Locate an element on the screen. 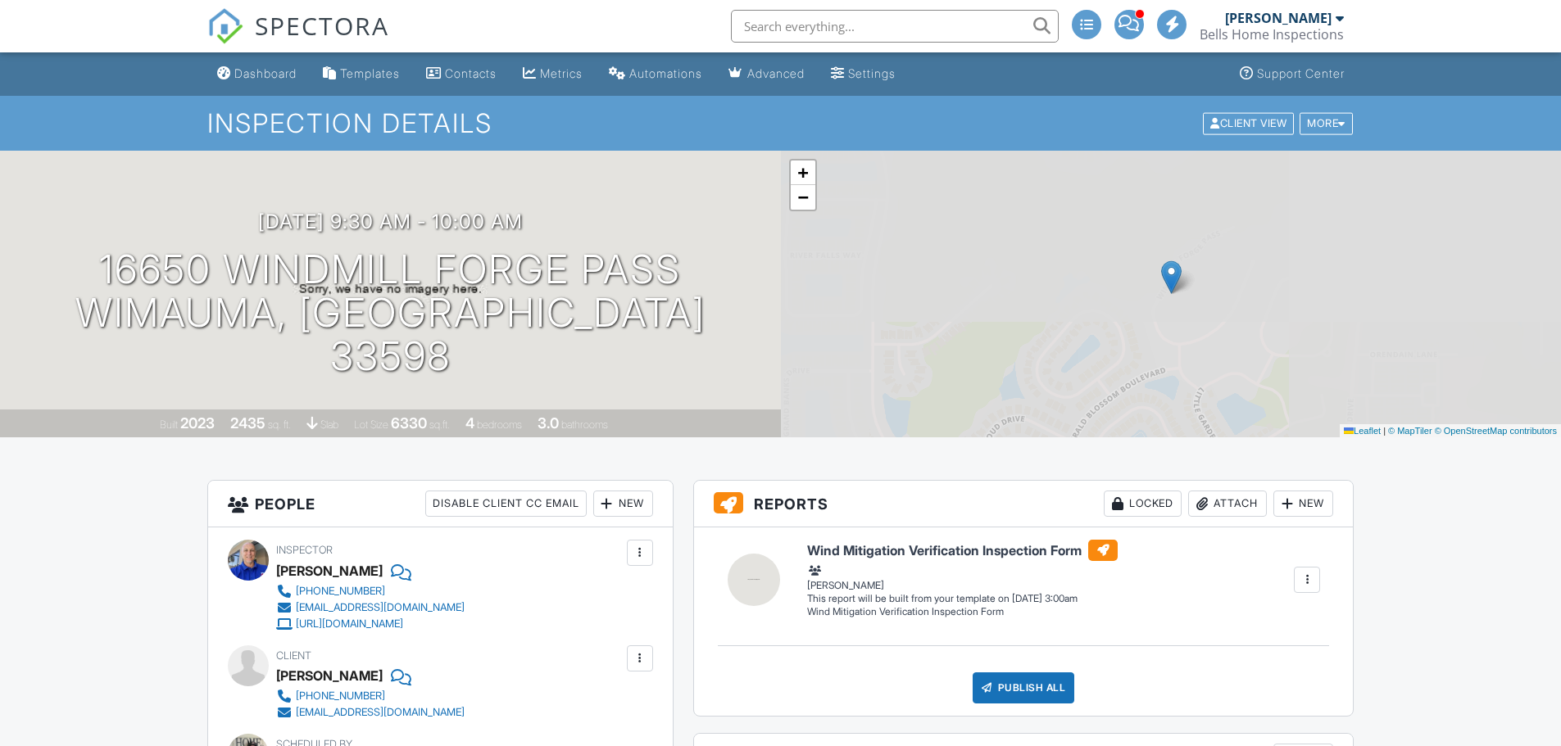  h3: People is located at coordinates (440, 504).